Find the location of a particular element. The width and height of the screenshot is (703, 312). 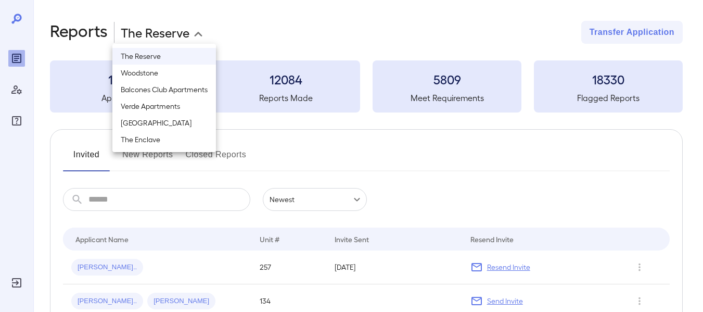

li: The Enclave is located at coordinates (164, 139).